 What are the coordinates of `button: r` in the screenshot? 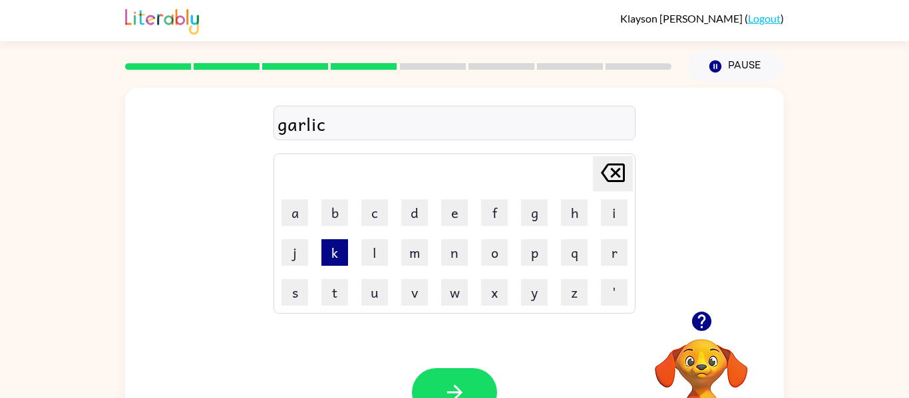 It's located at (614, 253).